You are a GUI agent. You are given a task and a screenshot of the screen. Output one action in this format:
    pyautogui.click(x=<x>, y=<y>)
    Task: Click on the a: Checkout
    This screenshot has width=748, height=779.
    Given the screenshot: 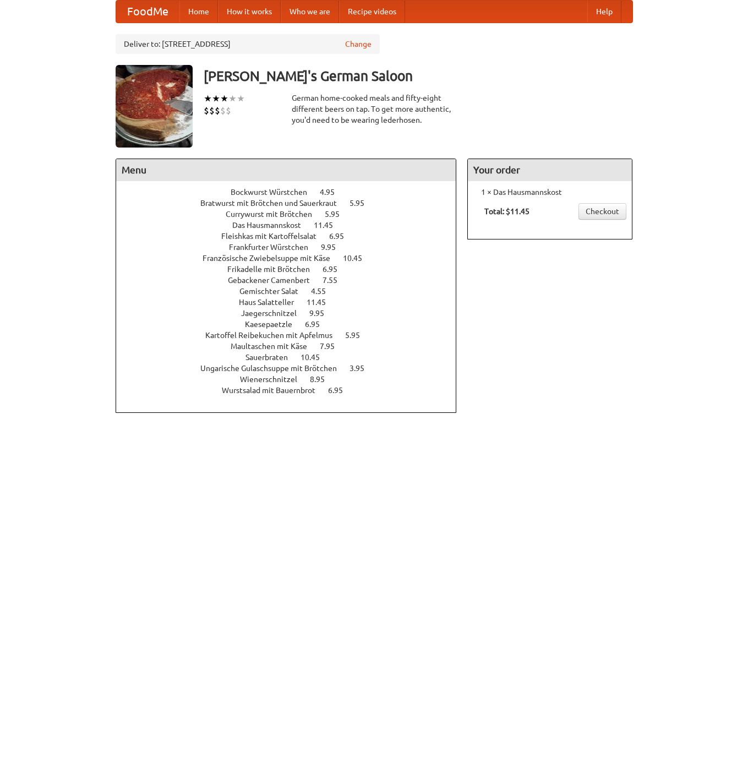 What is the action you would take?
    pyautogui.click(x=602, y=211)
    